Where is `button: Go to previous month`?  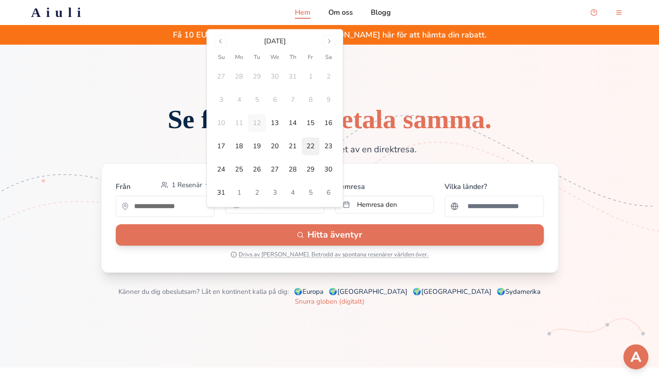 button: Go to previous month is located at coordinates (220, 41).